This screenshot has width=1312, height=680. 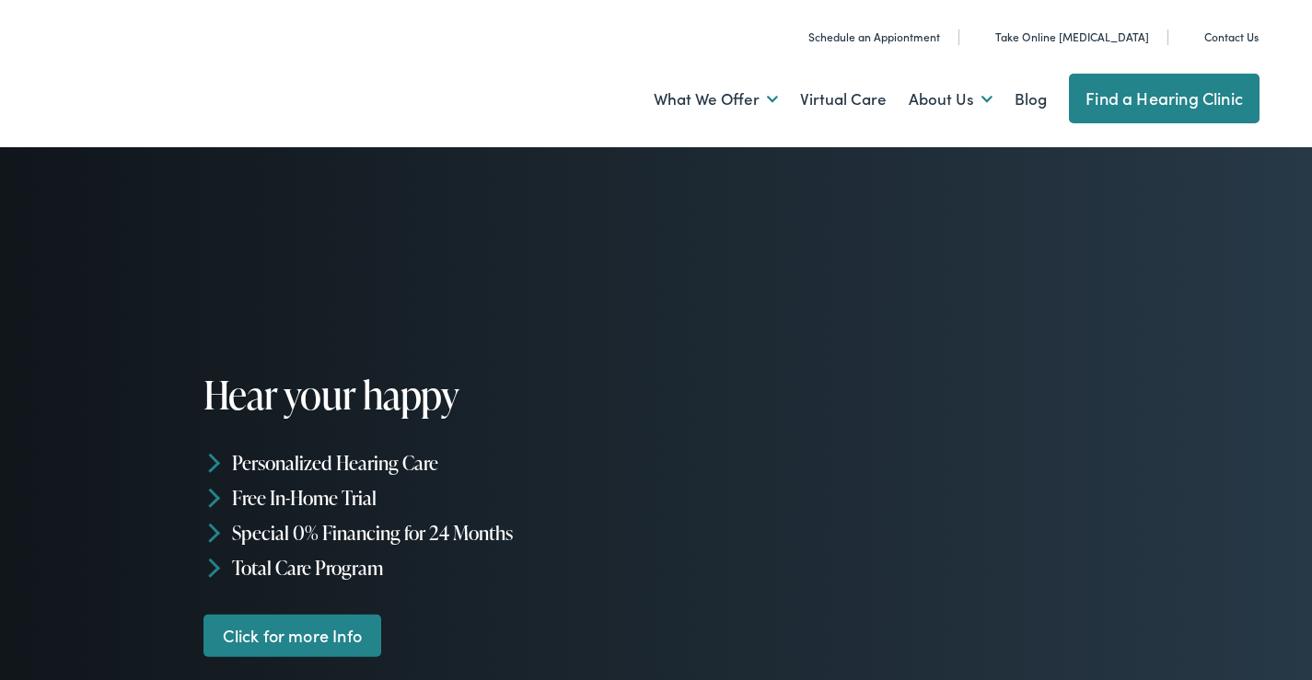 What do you see at coordinates (433, 567) in the screenshot?
I see `li: Total Care Program` at bounding box center [433, 567].